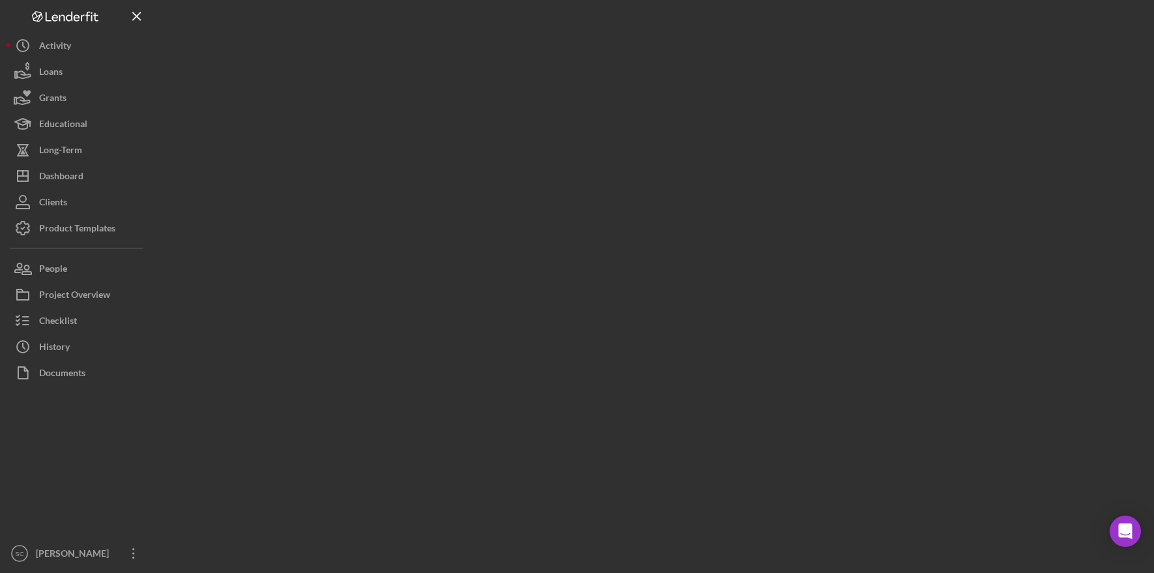 The image size is (1154, 573). What do you see at coordinates (55, 47) in the screenshot?
I see `div: Activity` at bounding box center [55, 47].